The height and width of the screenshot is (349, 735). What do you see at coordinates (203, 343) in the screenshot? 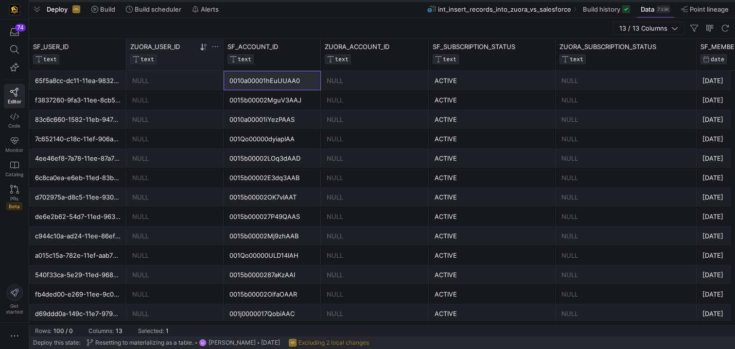
I see `div: GJ` at bounding box center [203, 343].